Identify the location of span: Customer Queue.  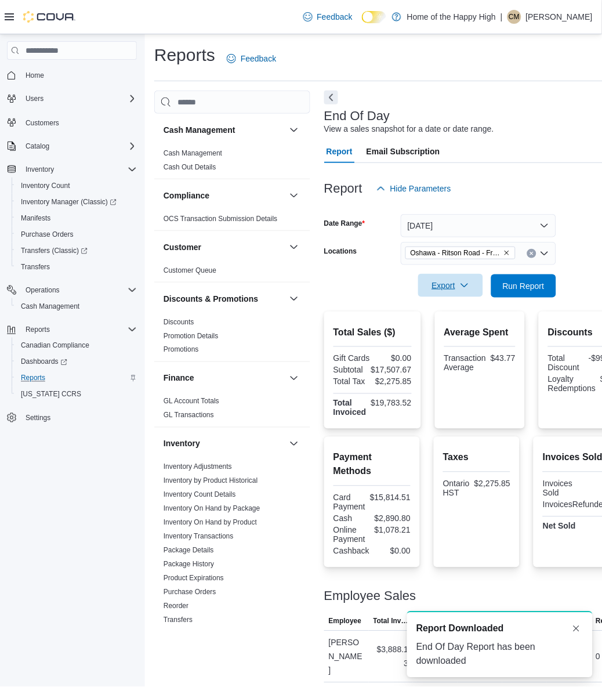
(190, 270).